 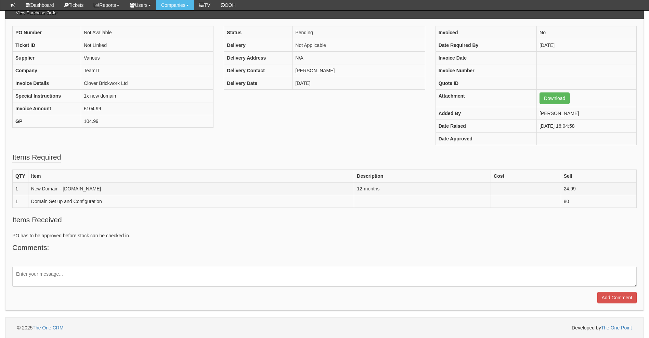 I want to click on span: Developed by, so click(x=602, y=328).